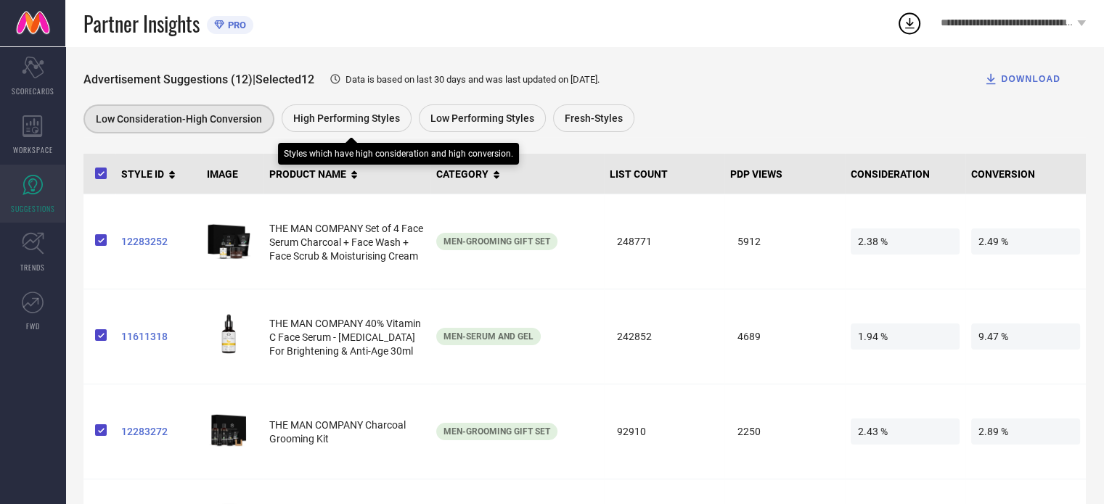 This screenshot has width=1104, height=504. I want to click on span: THE MAN COMPANY Charcoal Grooming Kit, so click(337, 432).